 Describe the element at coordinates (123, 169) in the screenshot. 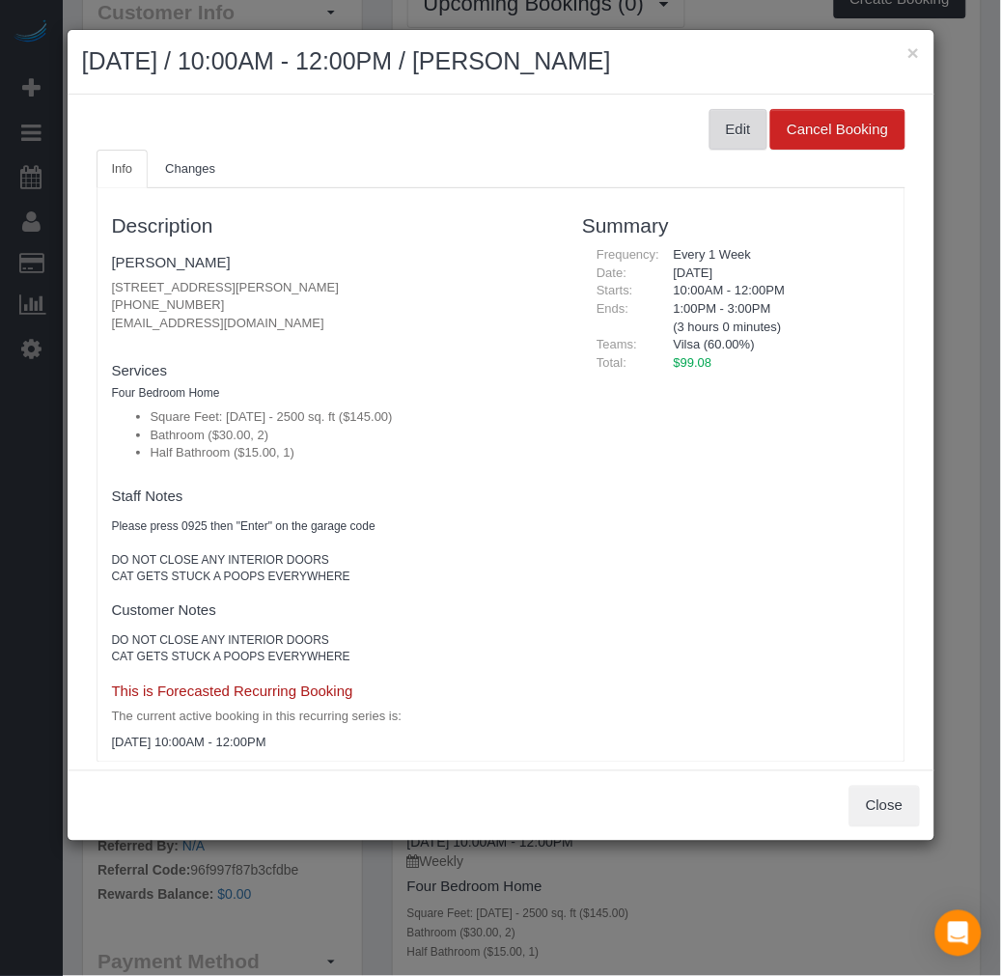

I see `a: Info` at that location.